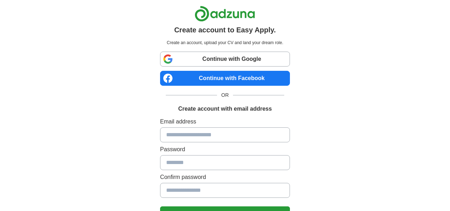  Describe the element at coordinates (225, 78) in the screenshot. I see `a: Continue with Facebook` at that location.